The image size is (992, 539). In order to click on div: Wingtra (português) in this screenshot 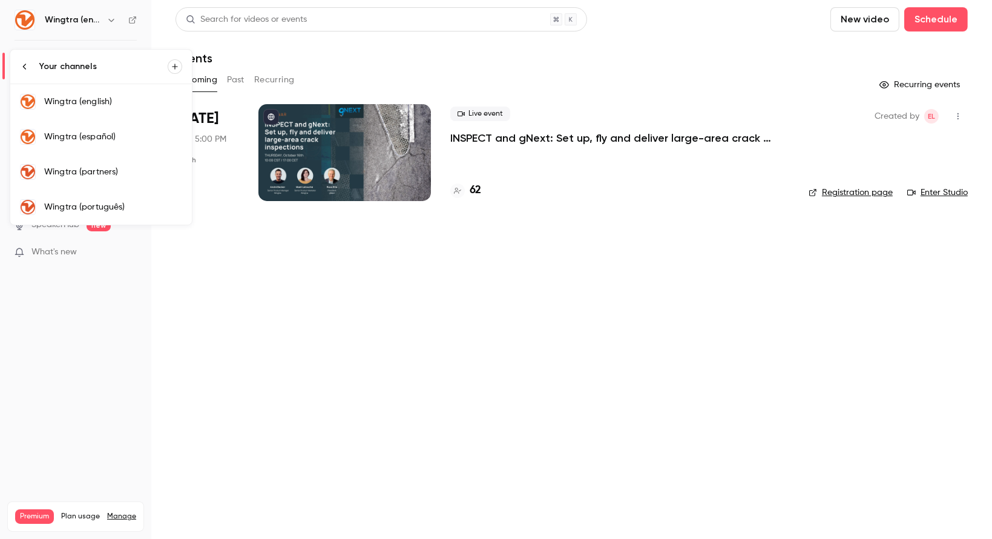, I will do `click(113, 207)`.